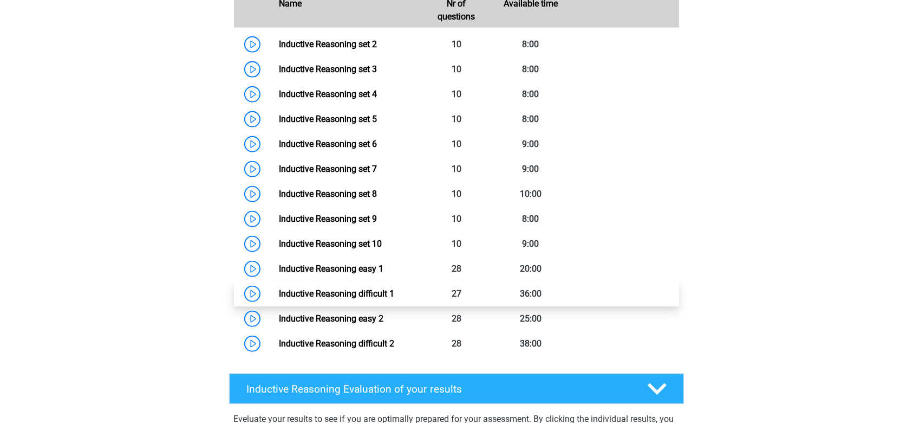 The height and width of the screenshot is (423, 913). What do you see at coordinates (331, 318) in the screenshot?
I see `a: Inductive Reasoning easy 2` at bounding box center [331, 318].